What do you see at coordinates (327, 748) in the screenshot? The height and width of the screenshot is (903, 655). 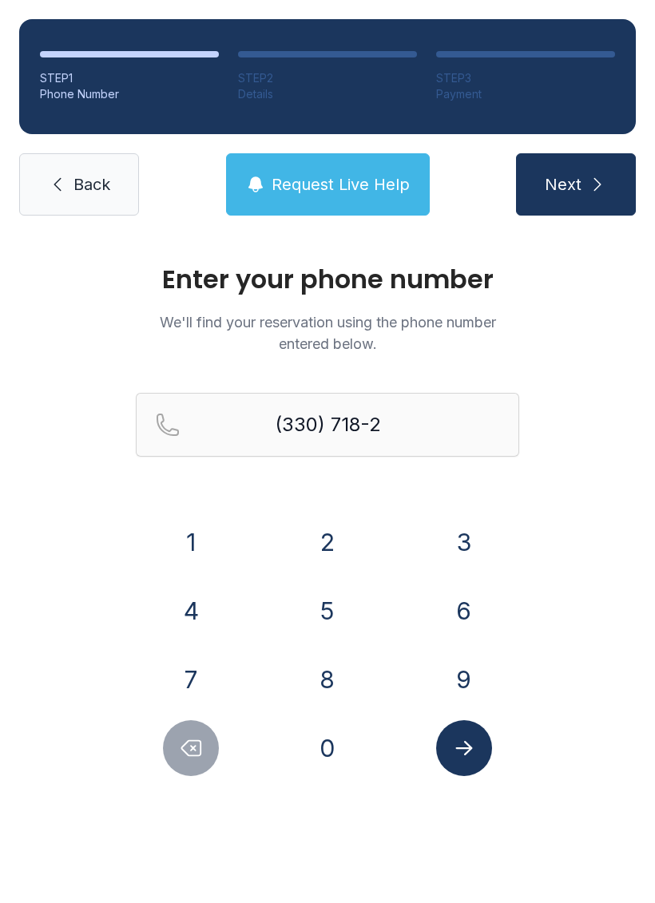 I see `button: 0` at bounding box center [327, 748].